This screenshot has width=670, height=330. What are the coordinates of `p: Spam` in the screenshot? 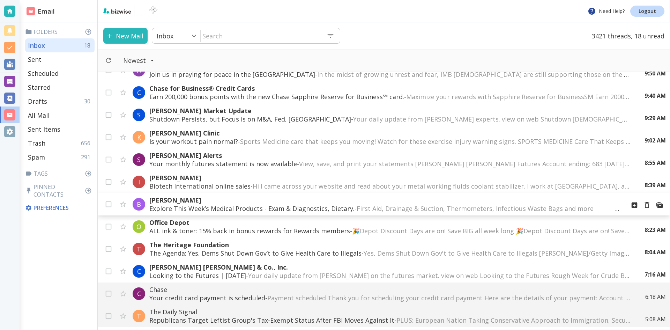 It's located at (36, 157).